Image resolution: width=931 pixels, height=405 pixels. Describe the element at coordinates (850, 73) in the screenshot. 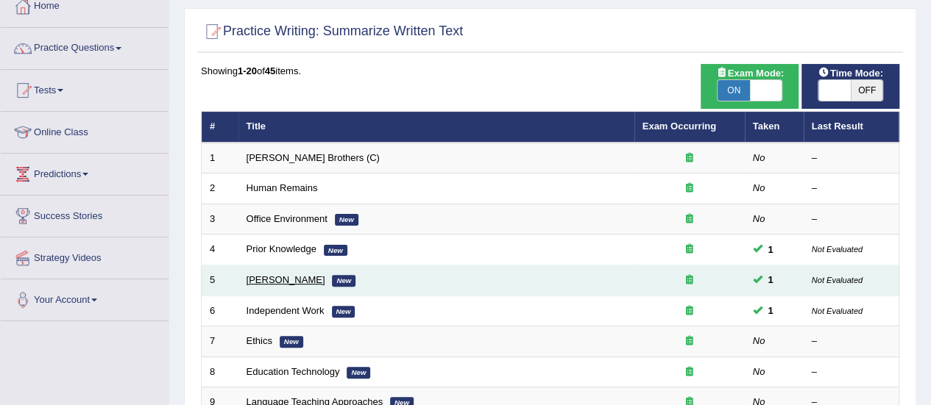

I see `span: Time Mode:` at that location.